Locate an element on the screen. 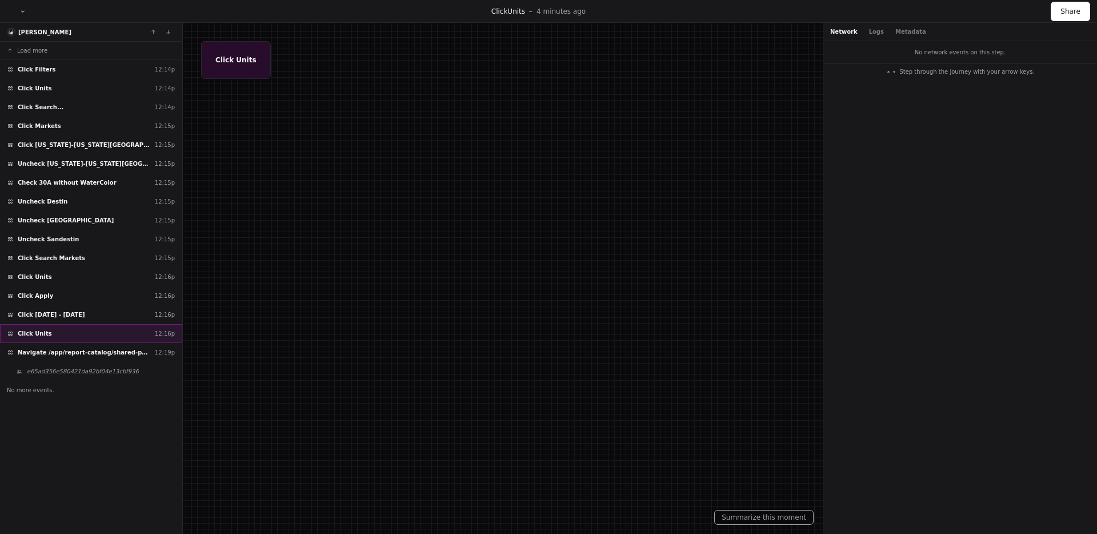 This screenshot has height=534, width=1097. button: Logs is located at coordinates (877, 31).